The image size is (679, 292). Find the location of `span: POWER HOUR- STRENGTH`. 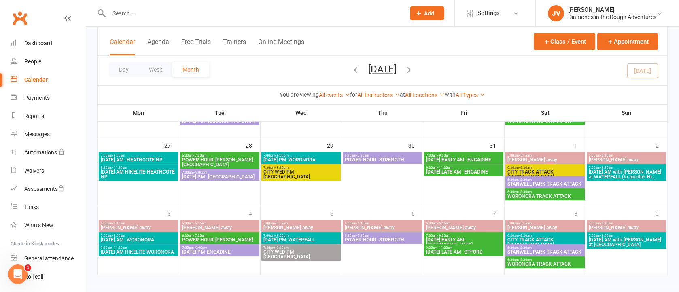

span: POWER HOUR- STRENGTH is located at coordinates (383, 240).